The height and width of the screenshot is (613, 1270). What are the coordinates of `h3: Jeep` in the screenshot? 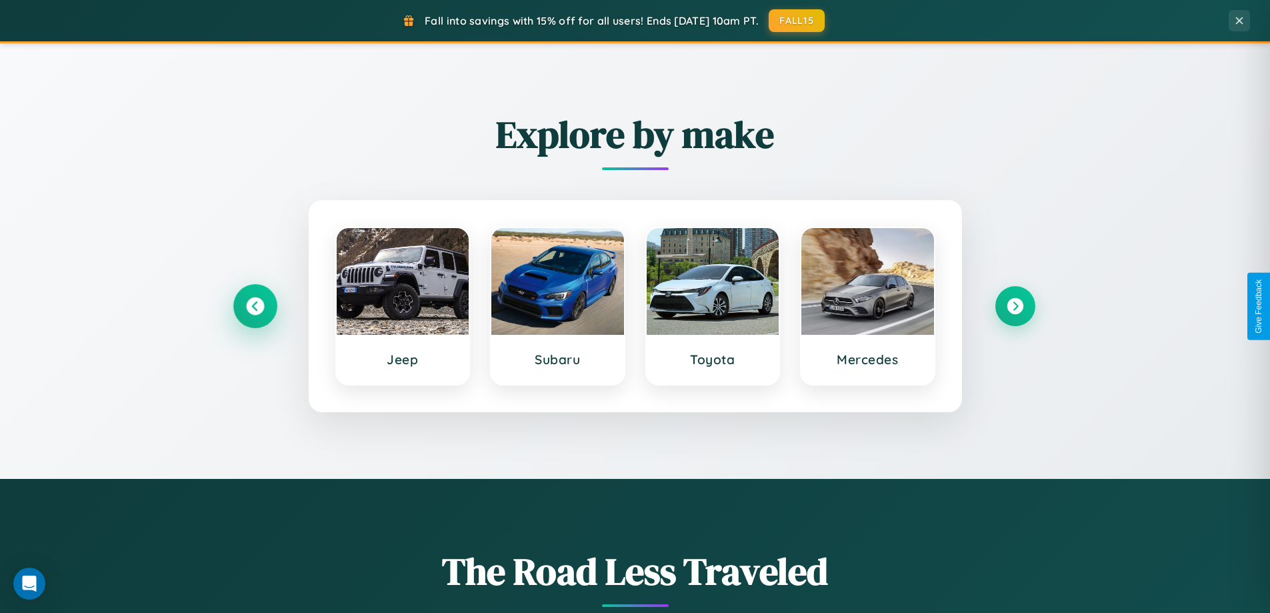 It's located at (403, 359).